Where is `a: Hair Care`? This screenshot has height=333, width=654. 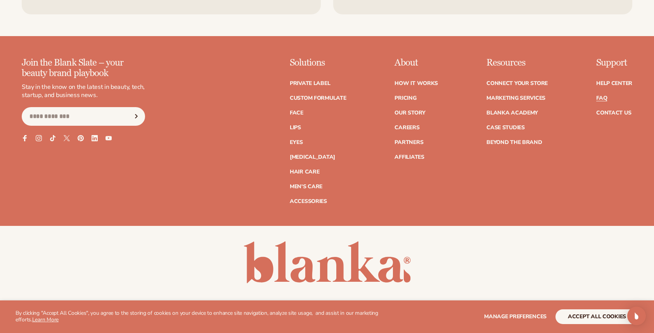 a: Hair Care is located at coordinates (304, 172).